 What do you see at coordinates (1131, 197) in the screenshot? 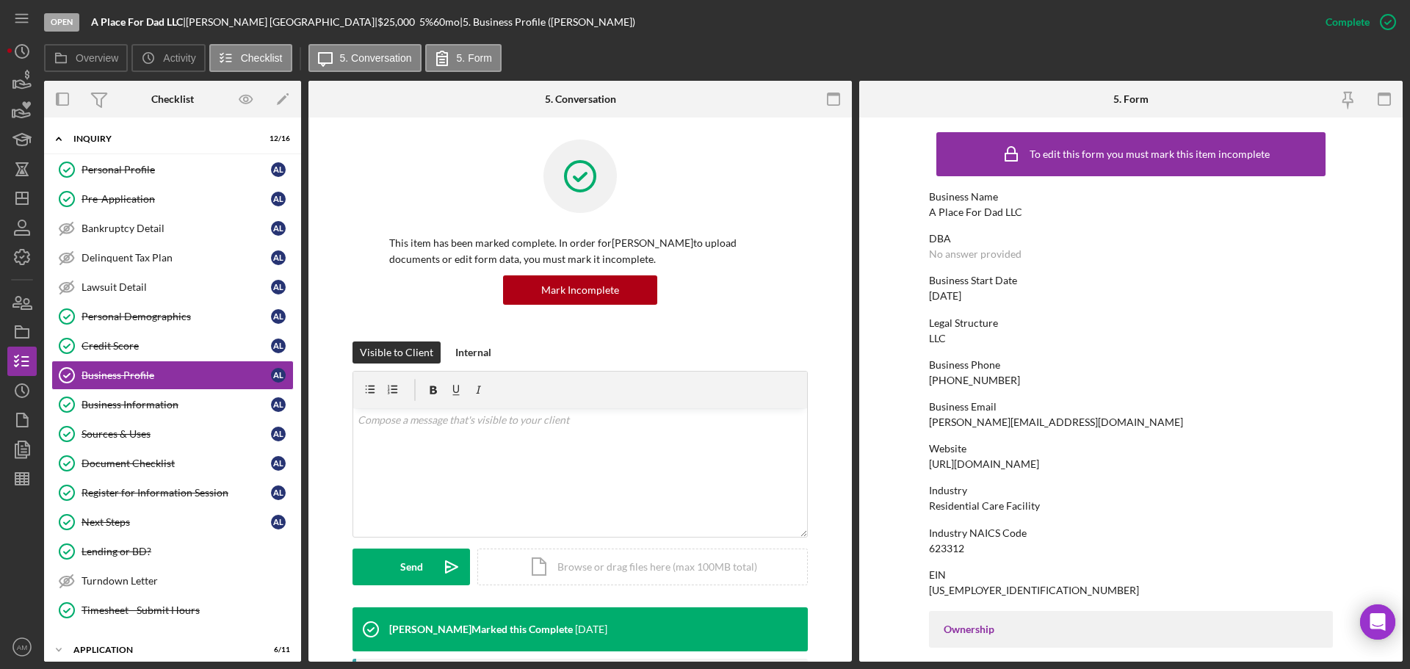
I see `div: Business Name` at bounding box center [1131, 197].